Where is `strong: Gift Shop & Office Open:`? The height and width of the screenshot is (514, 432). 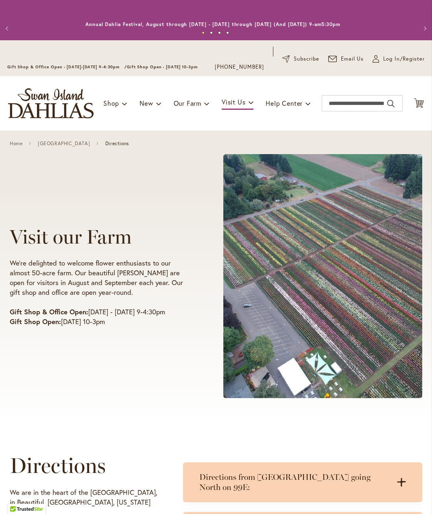 strong: Gift Shop & Office Open: is located at coordinates (49, 312).